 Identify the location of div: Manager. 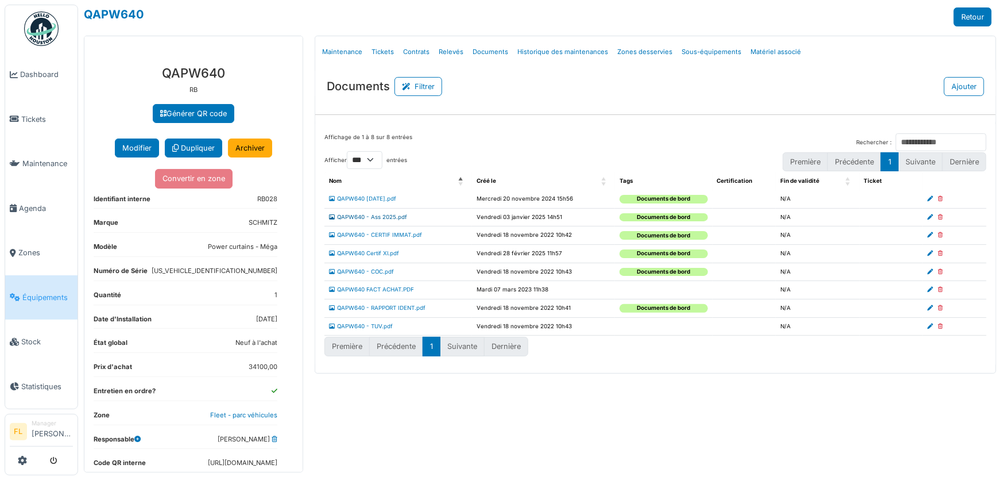
(52, 423).